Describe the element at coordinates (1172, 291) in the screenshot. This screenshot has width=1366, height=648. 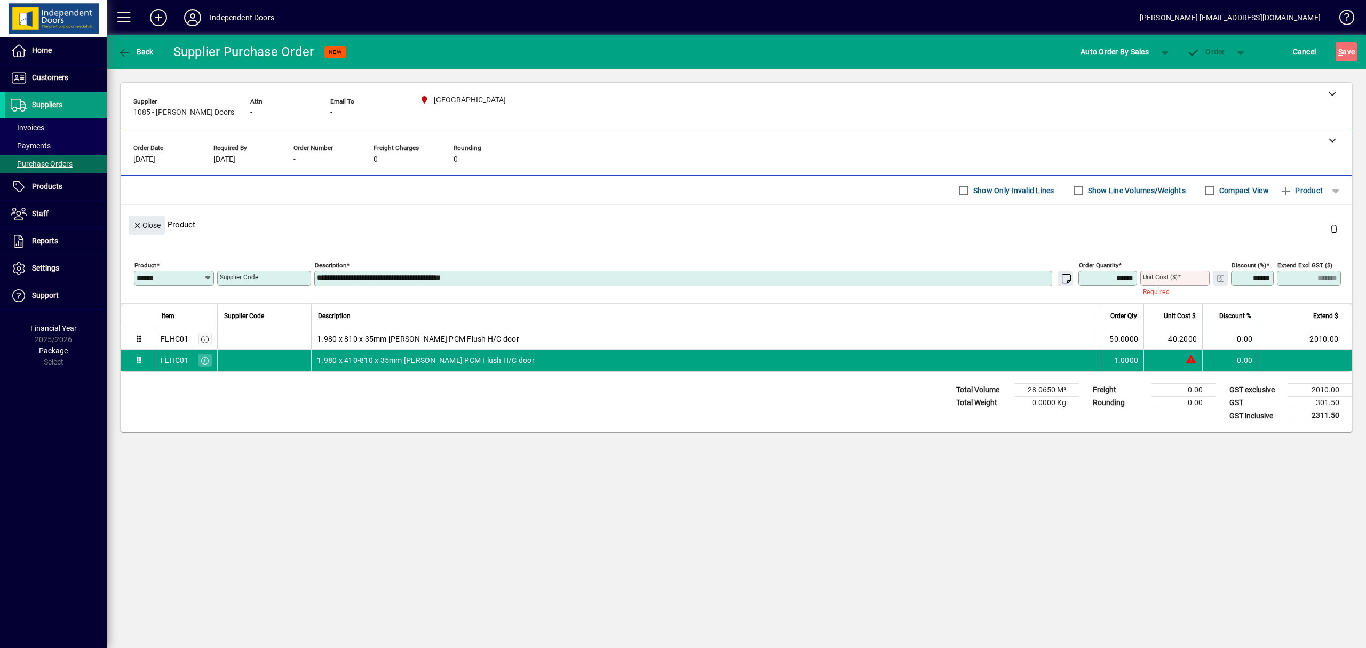
I see `mat-error: Required` at that location.